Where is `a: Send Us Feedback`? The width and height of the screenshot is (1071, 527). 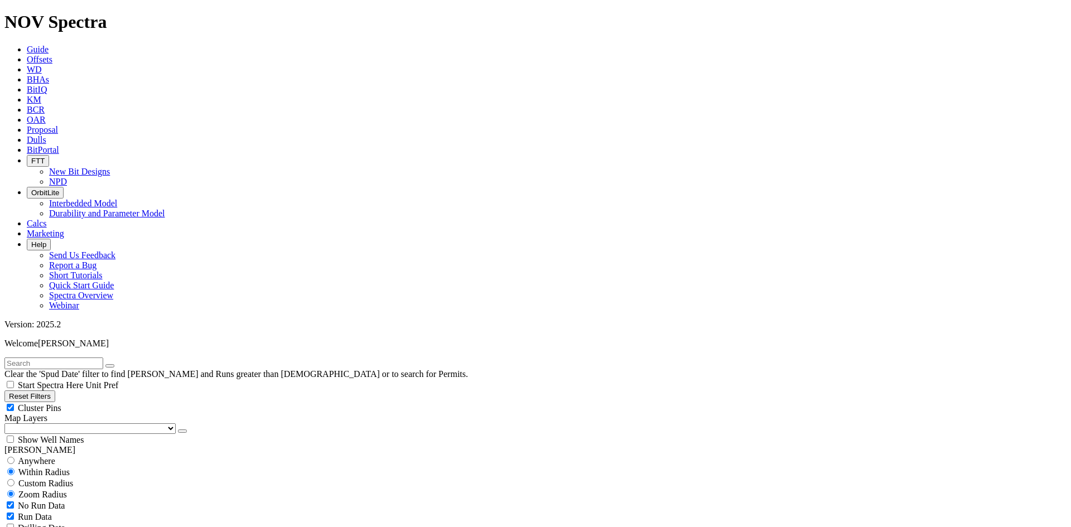
a: Send Us Feedback is located at coordinates (82, 255).